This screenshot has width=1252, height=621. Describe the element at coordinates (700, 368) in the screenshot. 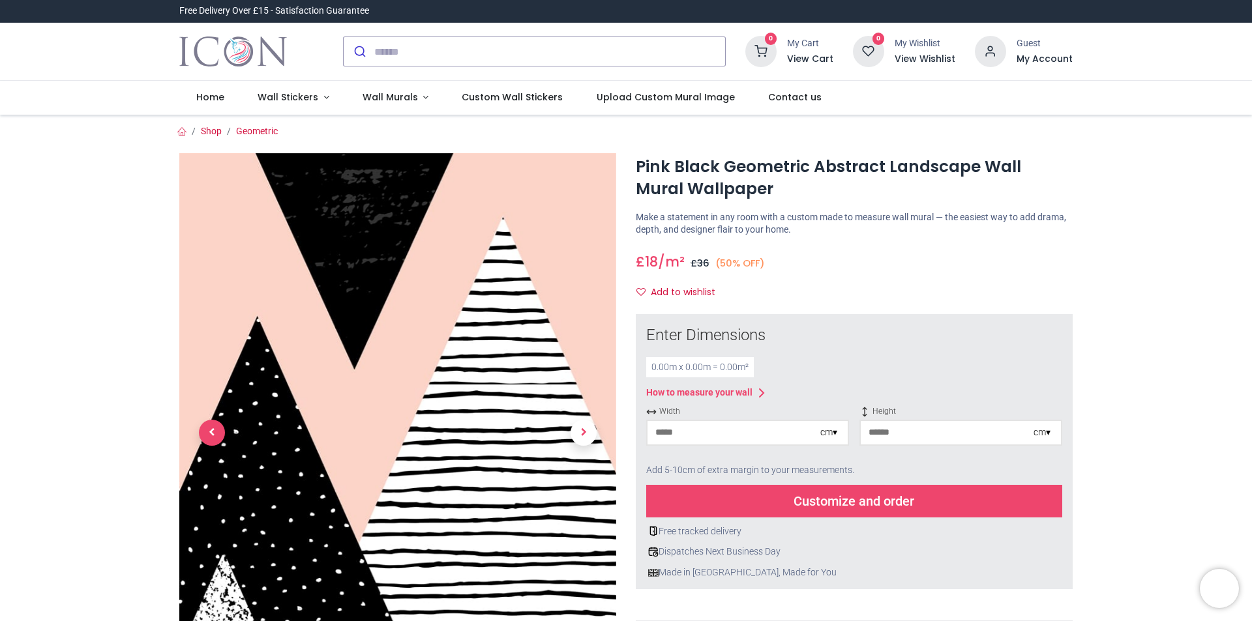

I see `div: 0.00 m x 0.00 m = 0.00 m²` at that location.